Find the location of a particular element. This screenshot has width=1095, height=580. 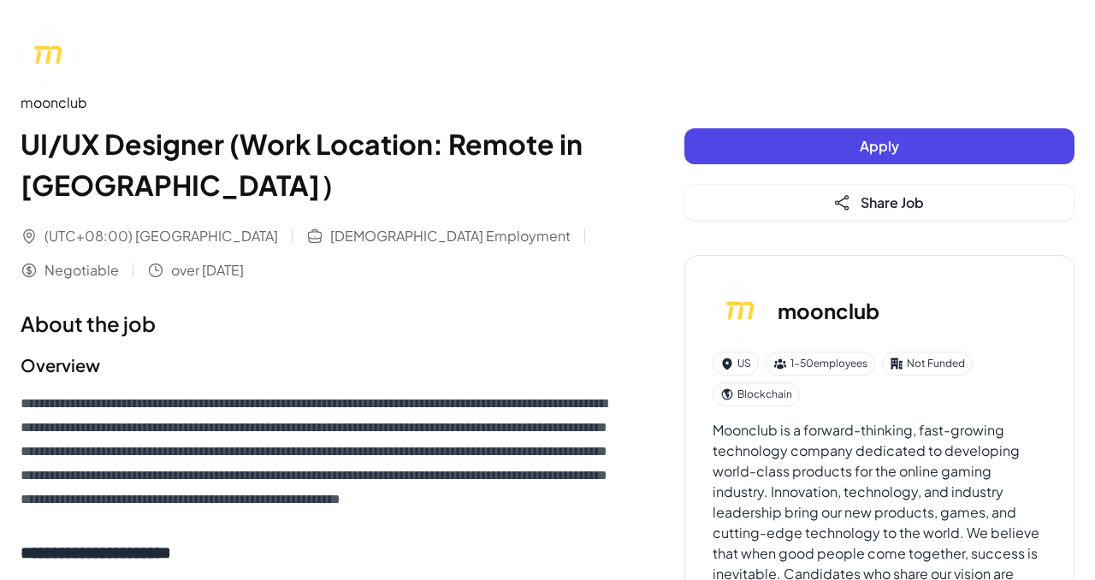

h3: moonclub is located at coordinates (828, 311).